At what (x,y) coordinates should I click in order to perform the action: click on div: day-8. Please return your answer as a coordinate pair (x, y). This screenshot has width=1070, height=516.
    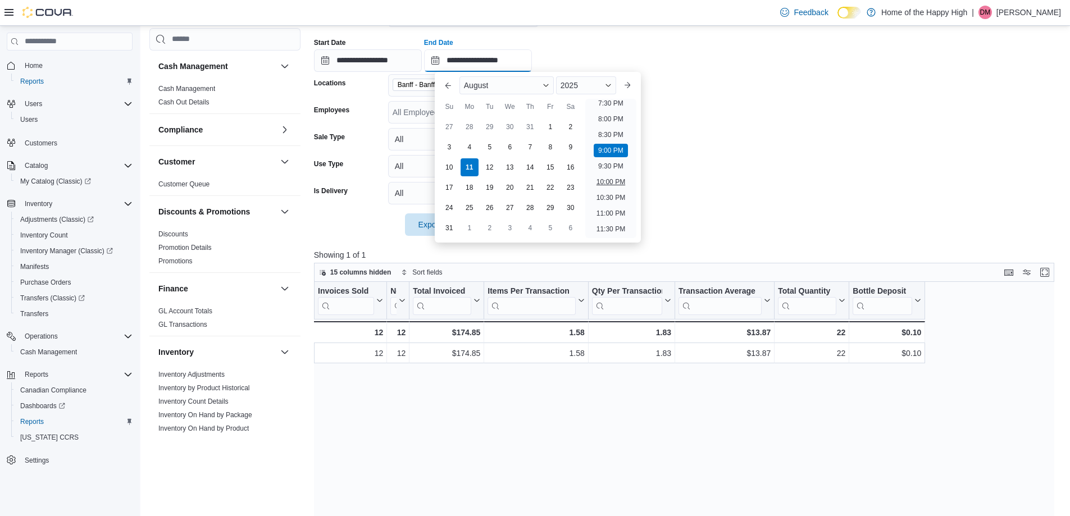
    Looking at the image, I should click on (551, 147).